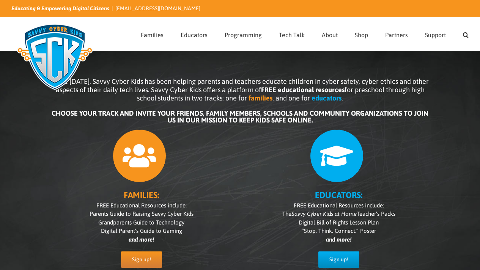 The height and width of the screenshot is (270, 480). Describe the element at coordinates (339, 214) in the screenshot. I see `span: The Teacher’s Packs` at that location.